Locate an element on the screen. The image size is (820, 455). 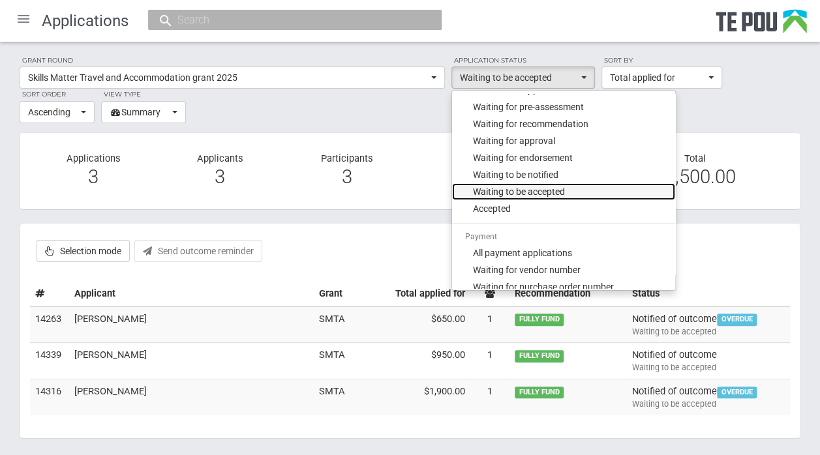
td: $1,900.00 is located at coordinates (412, 397).